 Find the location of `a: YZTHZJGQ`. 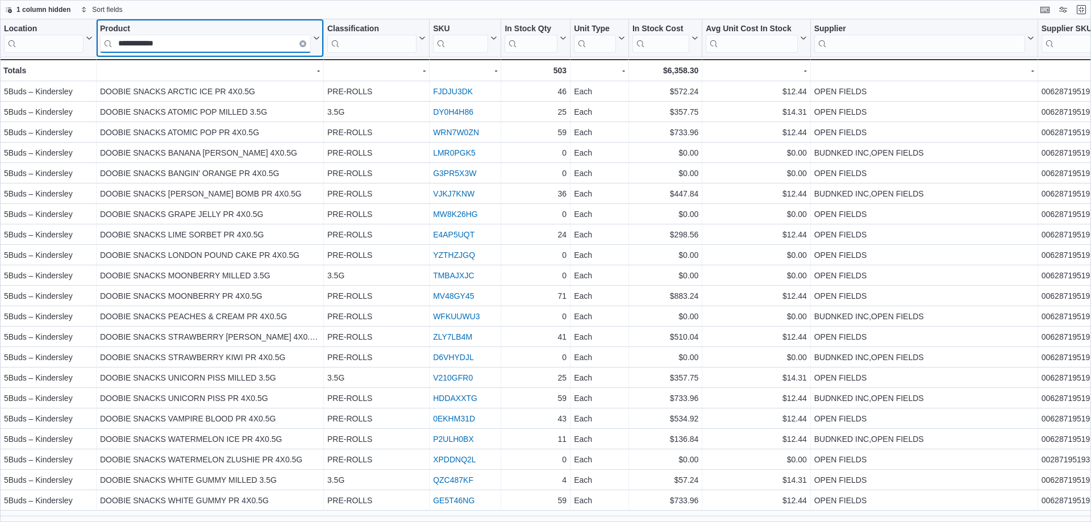

a: YZTHZJGQ is located at coordinates (454, 255).